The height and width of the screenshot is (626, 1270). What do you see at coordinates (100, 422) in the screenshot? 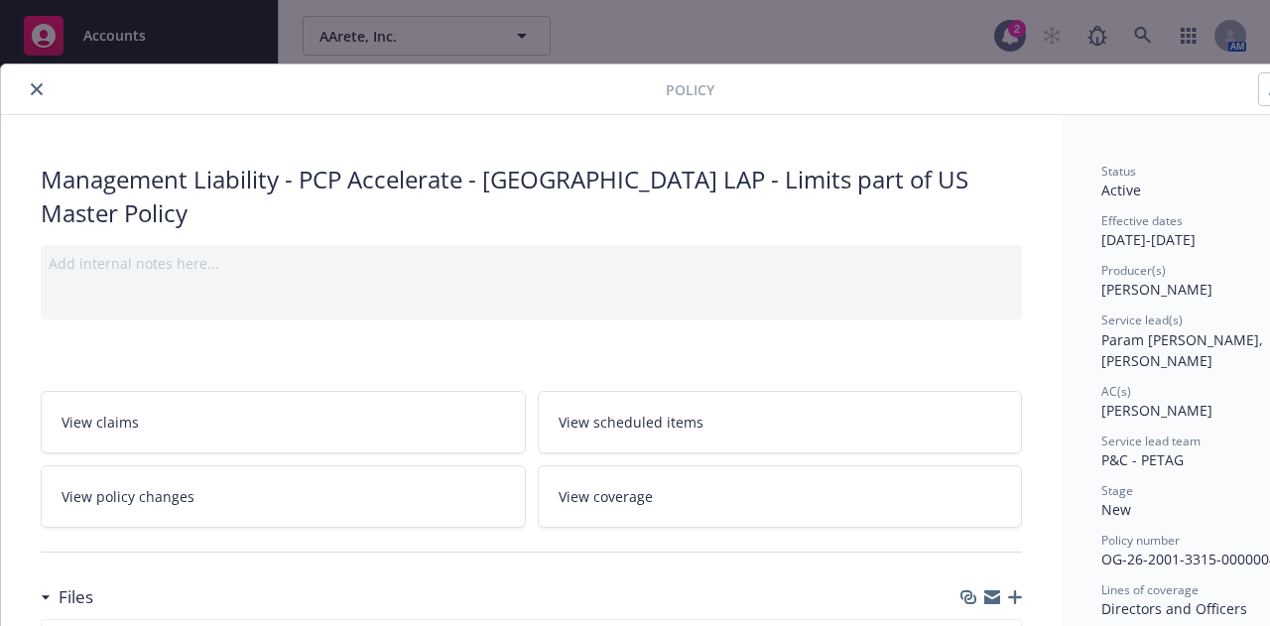
I see `span: View claims` at bounding box center [100, 422].